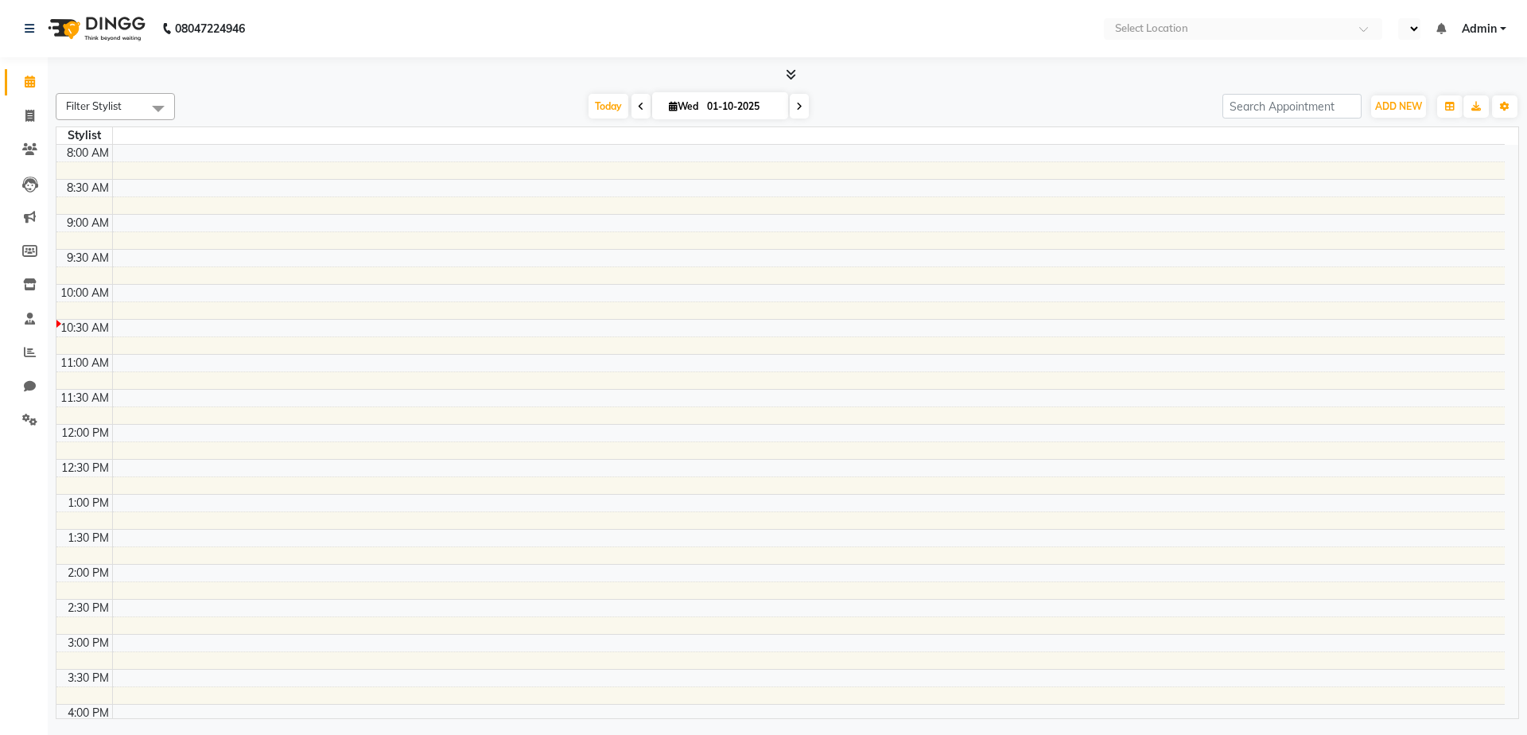  I want to click on div: Select Location, so click(1151, 29).